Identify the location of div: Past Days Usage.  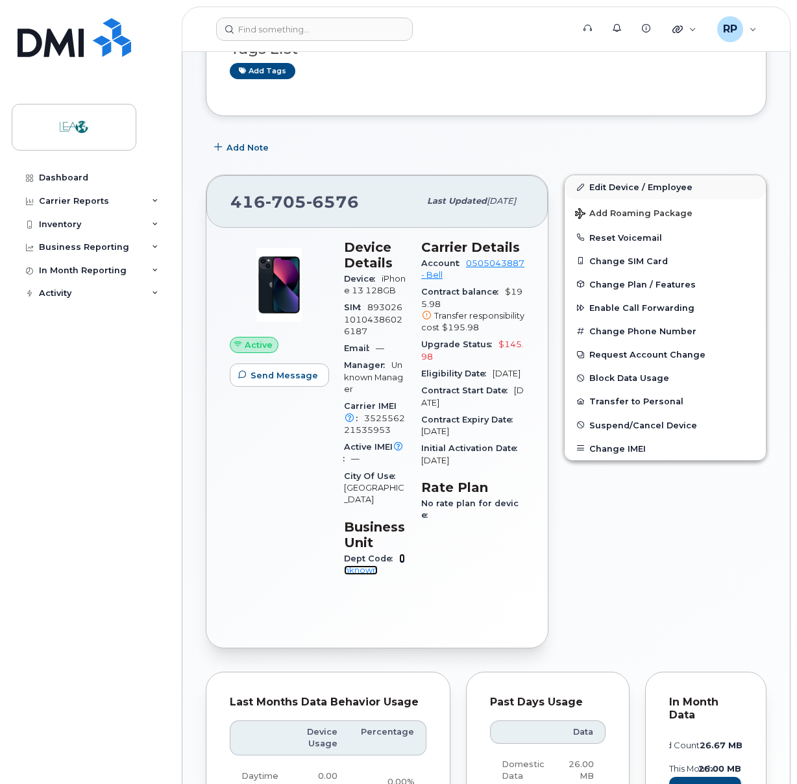
(548, 702).